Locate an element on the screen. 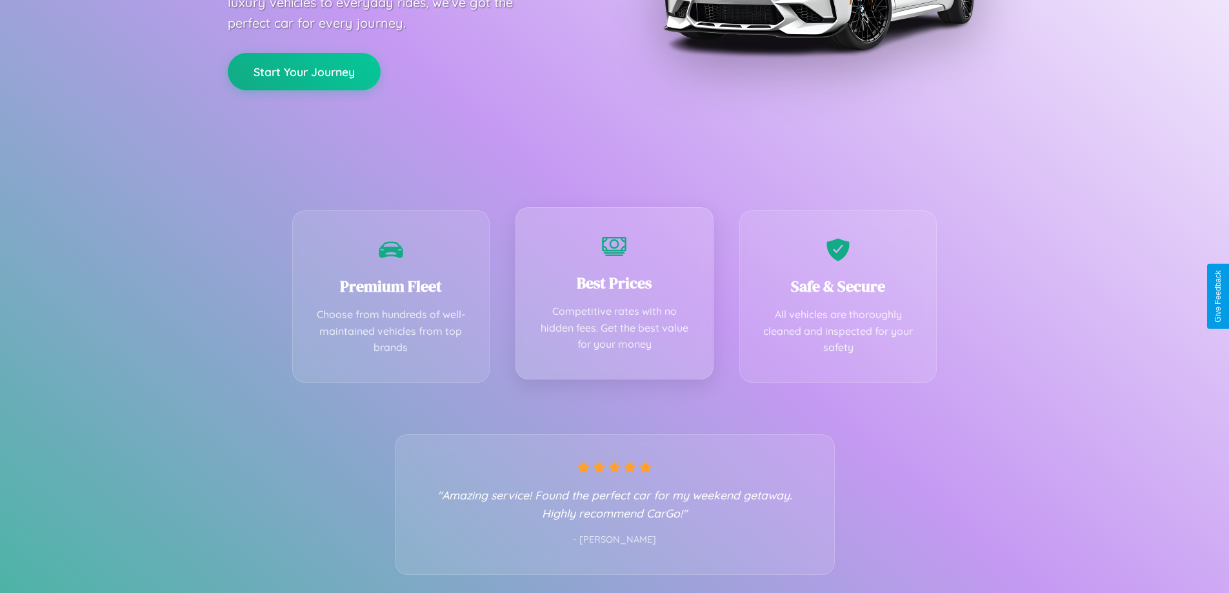 The height and width of the screenshot is (593, 1229). button: Start Your Journey is located at coordinates (304, 72).